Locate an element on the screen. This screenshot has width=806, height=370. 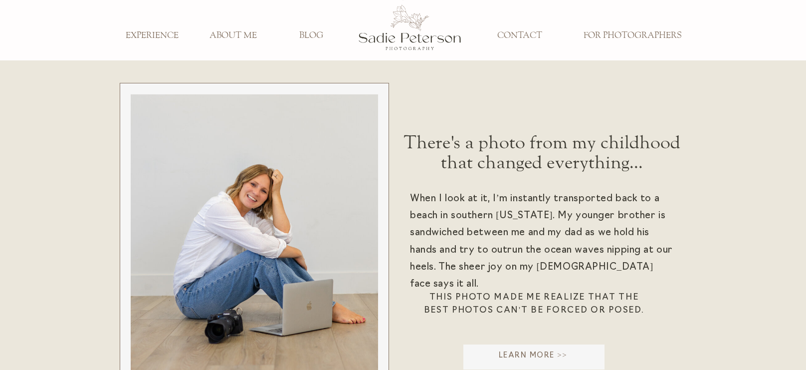
h2: There's a photo from my childhood that changed everything... is located at coordinates (542, 156).